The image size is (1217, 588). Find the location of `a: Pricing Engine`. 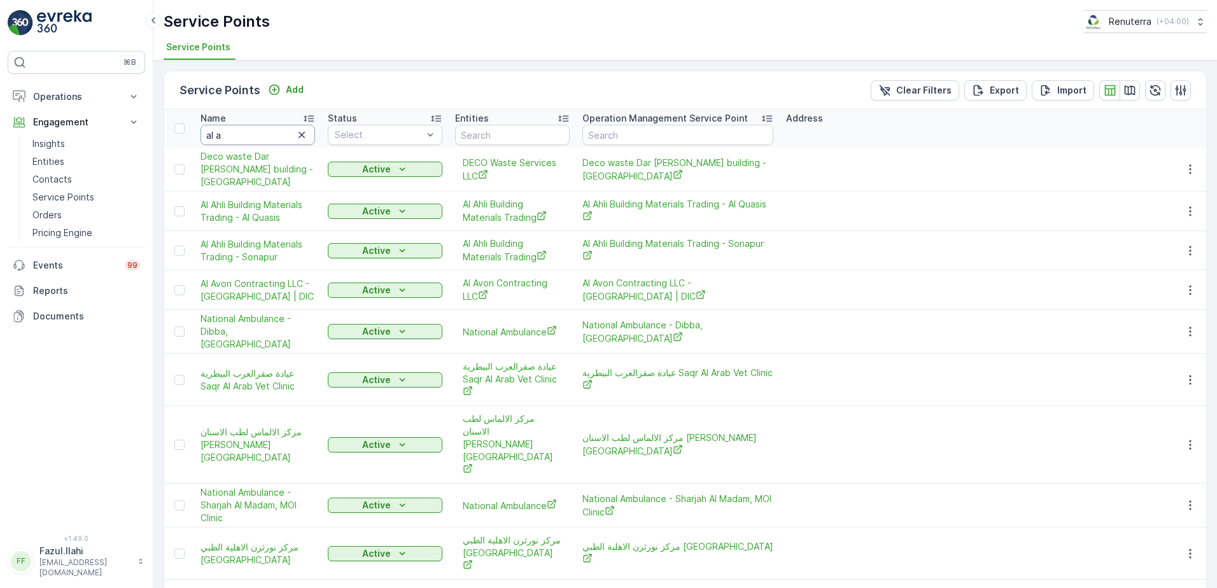

a: Pricing Engine is located at coordinates (86, 233).